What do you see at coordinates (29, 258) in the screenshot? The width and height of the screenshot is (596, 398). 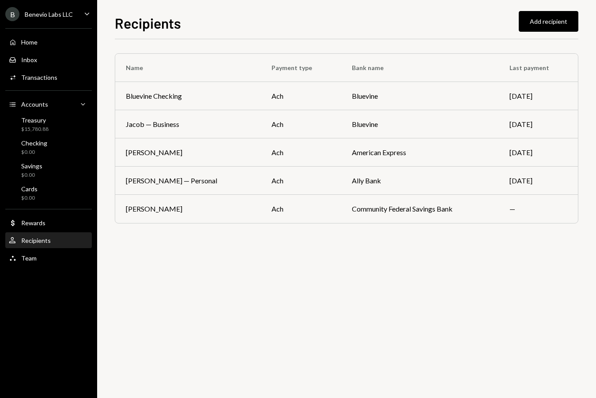 I see `div: Team` at bounding box center [29, 258].